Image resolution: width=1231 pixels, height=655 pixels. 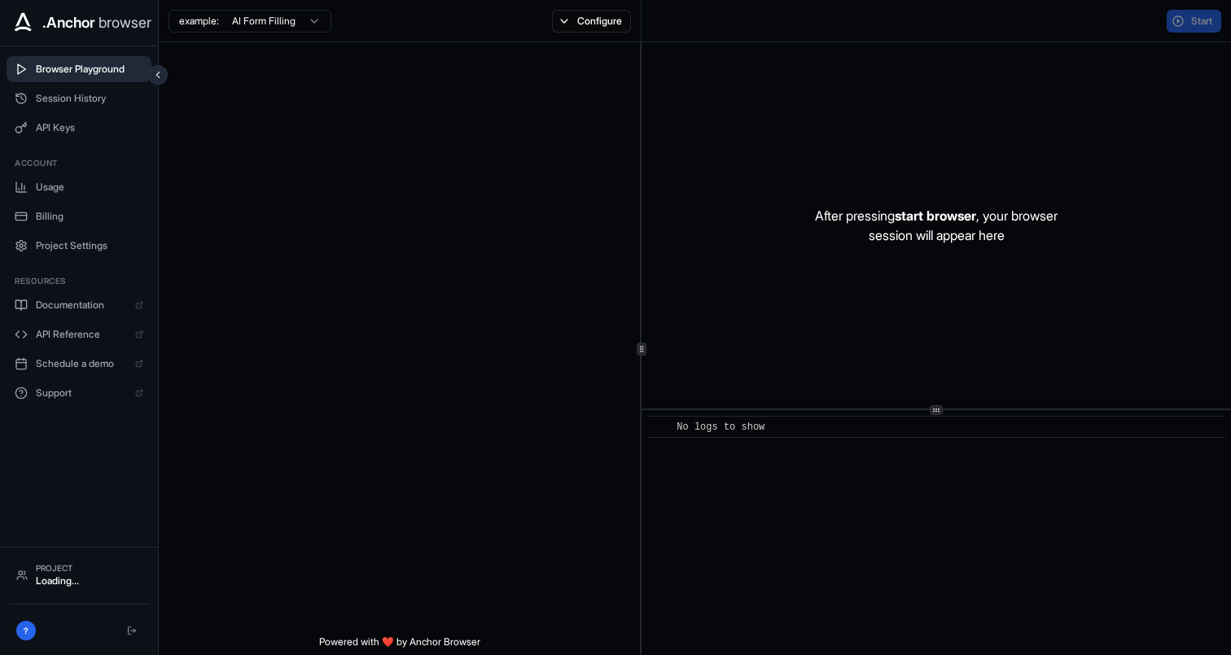 I want to click on button: Configure, so click(x=591, y=21).